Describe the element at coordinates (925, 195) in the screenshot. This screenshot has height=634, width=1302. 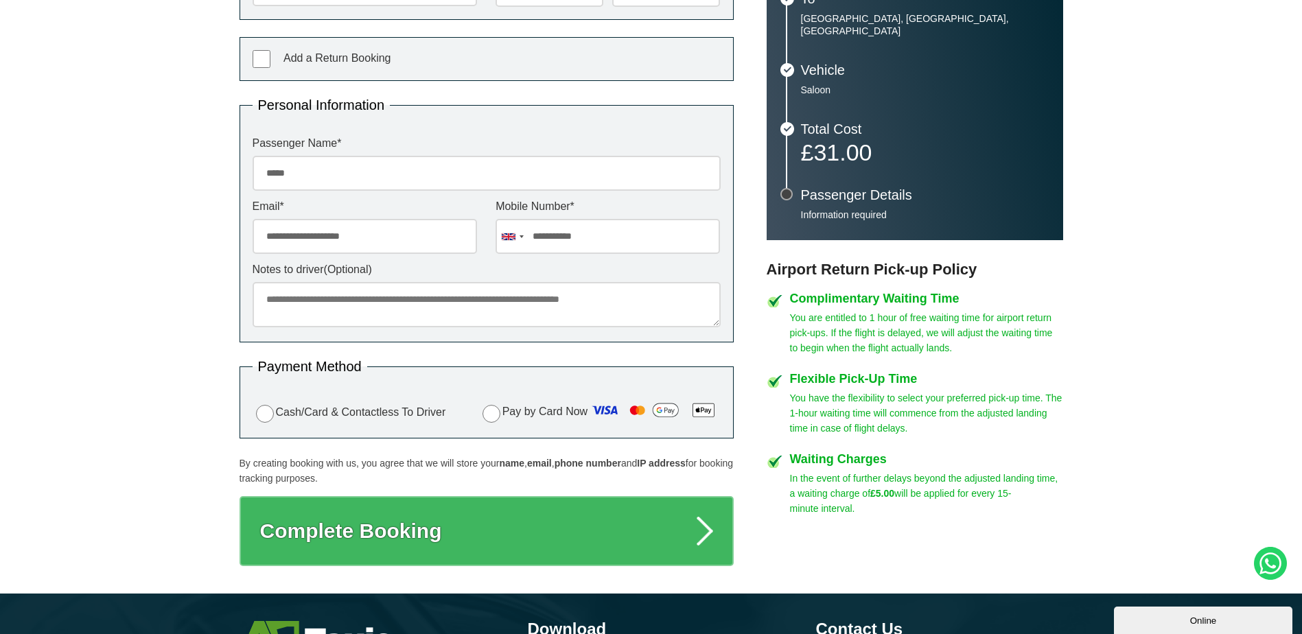
I see `h3: Passenger Details` at that location.